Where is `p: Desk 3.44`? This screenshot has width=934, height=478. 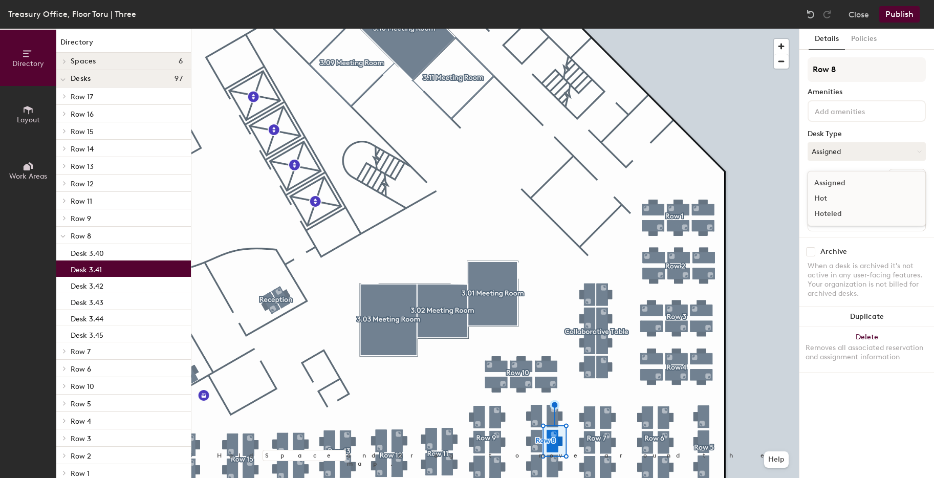
p: Desk 3.44 is located at coordinates (87, 317).